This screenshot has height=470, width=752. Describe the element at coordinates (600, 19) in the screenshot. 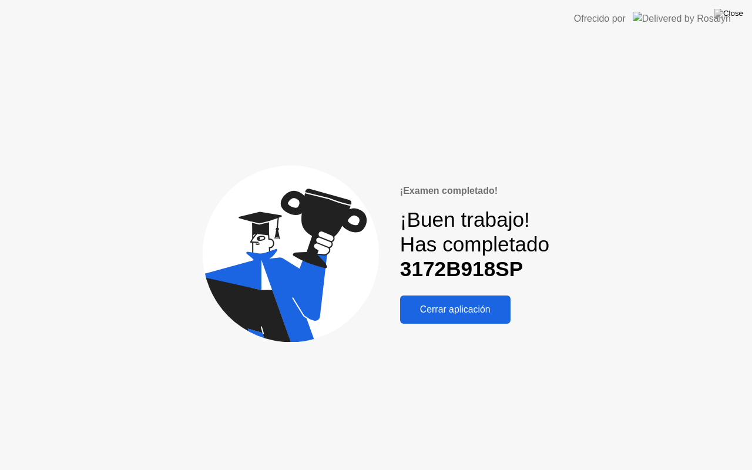

I see `div: Ofrecido por` at that location.